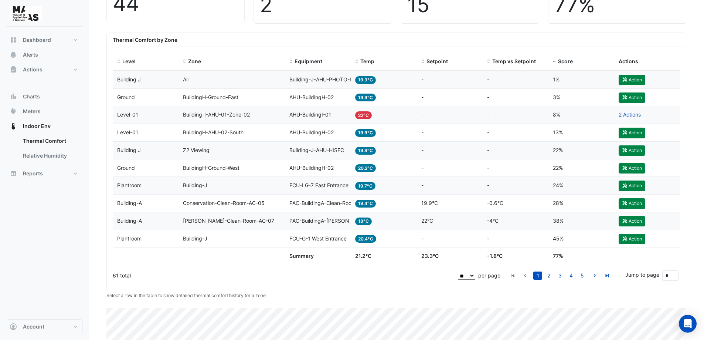 The image size is (704, 340). Describe the element at coordinates (560, 275) in the screenshot. I see `li: page 3` at that location.